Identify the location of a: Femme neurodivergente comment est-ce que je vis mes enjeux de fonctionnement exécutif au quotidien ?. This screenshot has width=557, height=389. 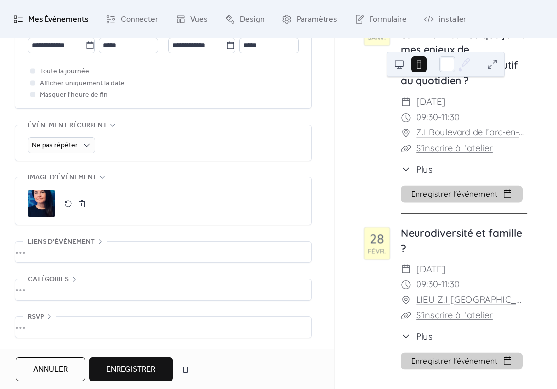
(463, 49).